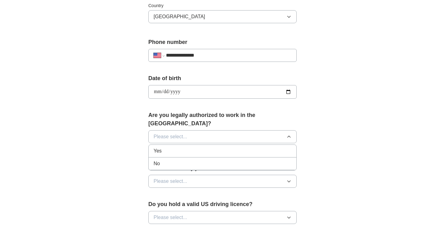  I want to click on span: Yes, so click(158, 151).